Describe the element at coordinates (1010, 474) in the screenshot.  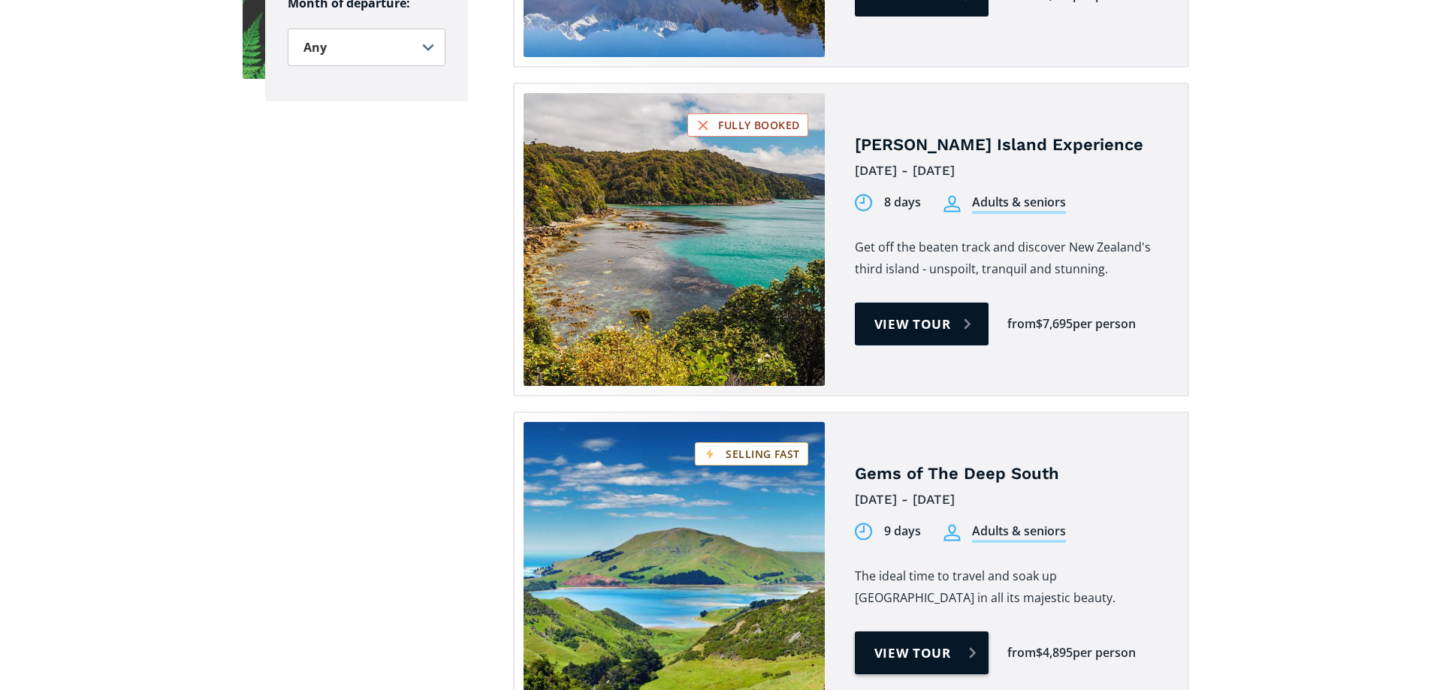
I see `h4: Gems of The Deep South` at that location.